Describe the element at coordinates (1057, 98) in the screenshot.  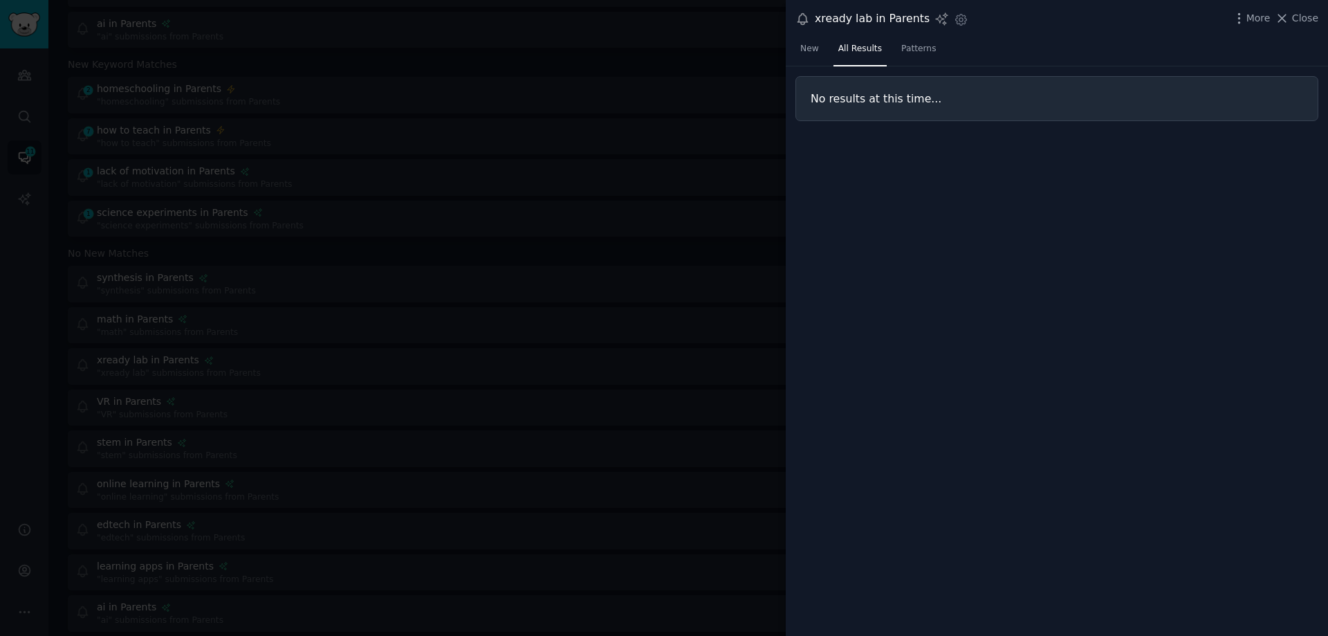
I see `h3: No results at this time...` at that location.